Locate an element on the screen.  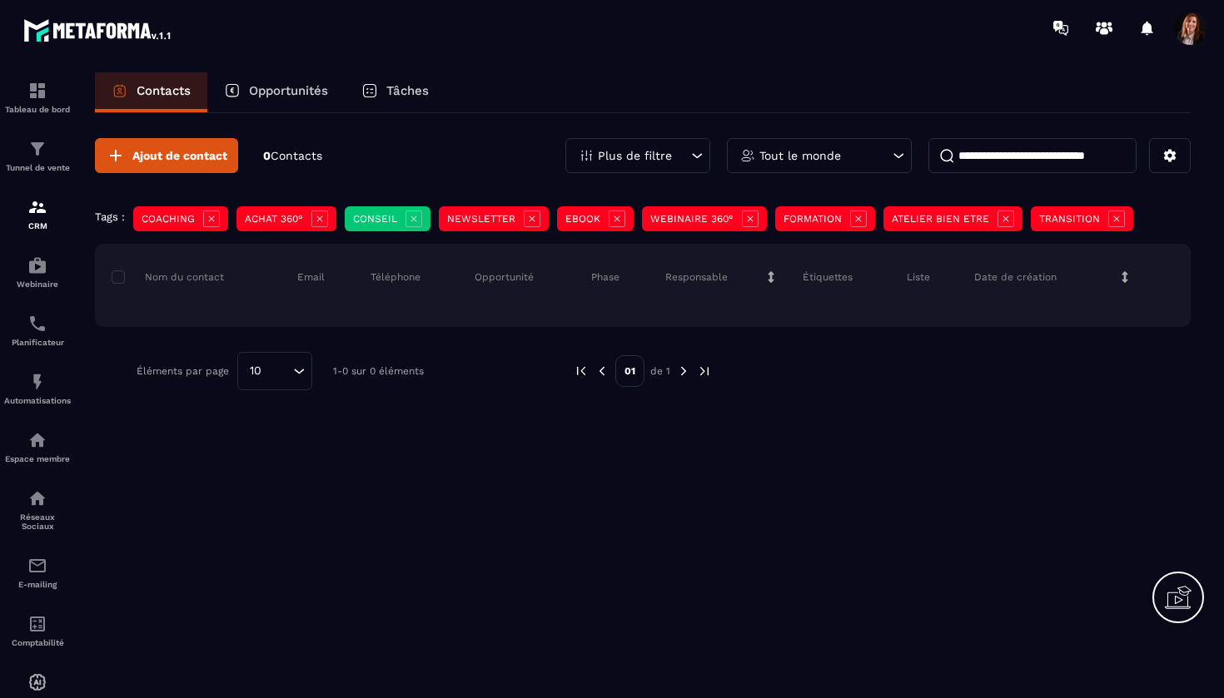
p: Planificateur is located at coordinates (37, 342).